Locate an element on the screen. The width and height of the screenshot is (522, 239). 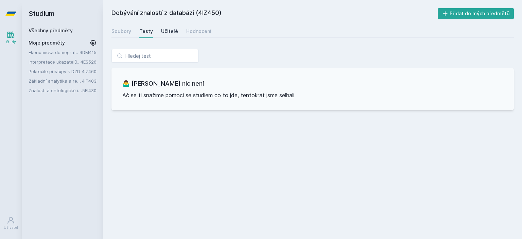
a: 4DM415 is located at coordinates (88, 52).